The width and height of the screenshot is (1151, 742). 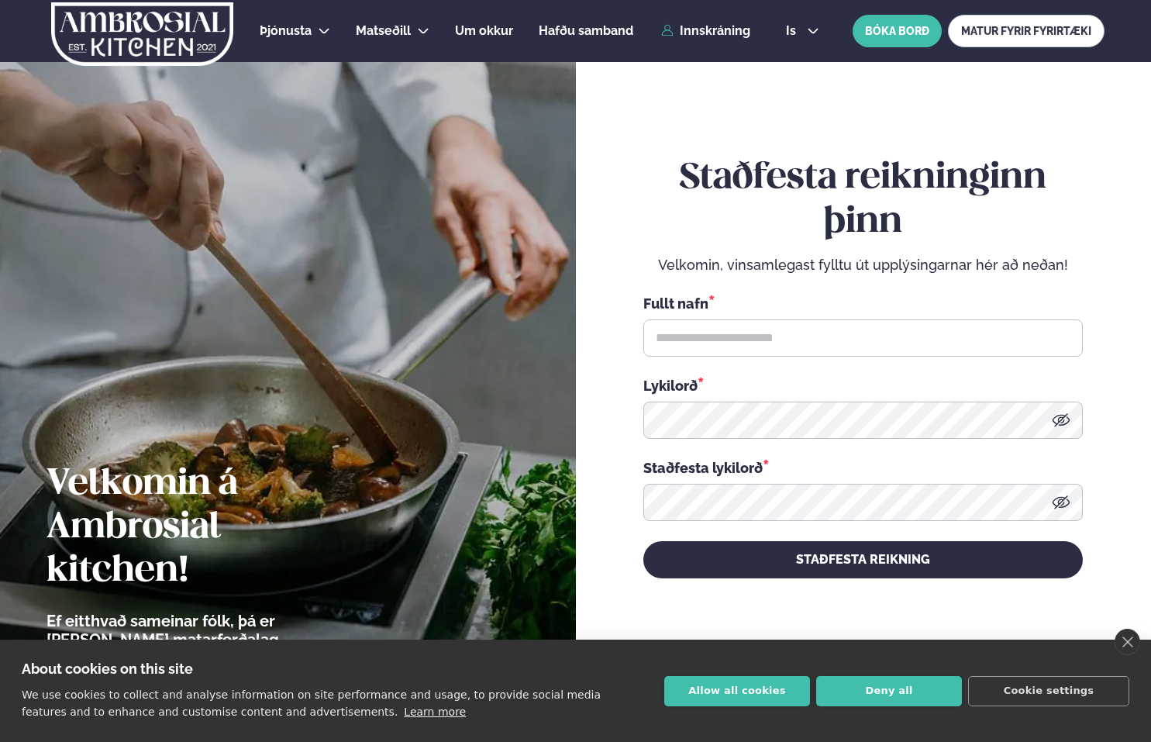 I want to click on span: Hafðu samband, so click(x=586, y=30).